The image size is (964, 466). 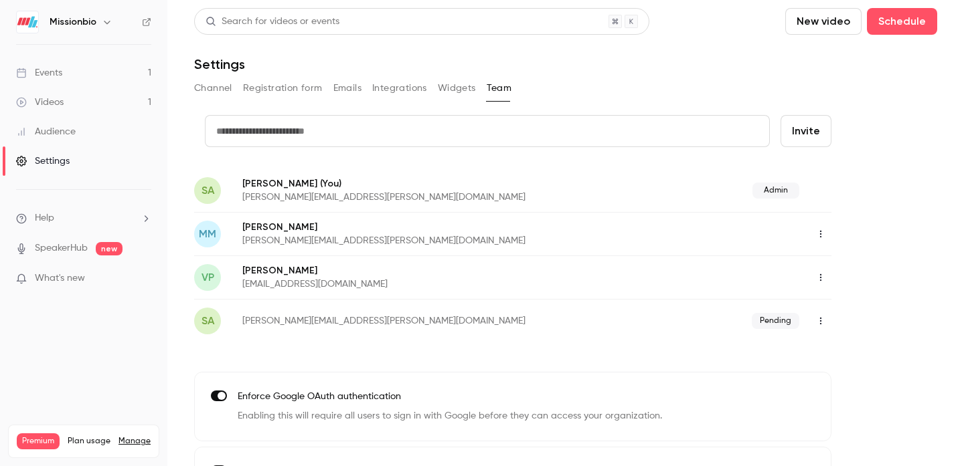 What do you see at coordinates (207, 321) in the screenshot?
I see `span: sa` at bounding box center [207, 321].